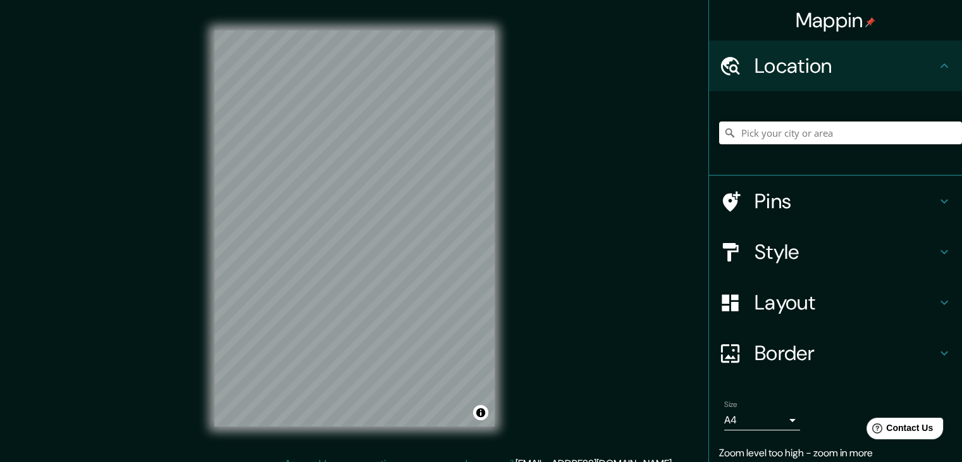 This screenshot has height=462, width=962. What do you see at coordinates (845, 201) in the screenshot?
I see `h4: Pins` at bounding box center [845, 201].